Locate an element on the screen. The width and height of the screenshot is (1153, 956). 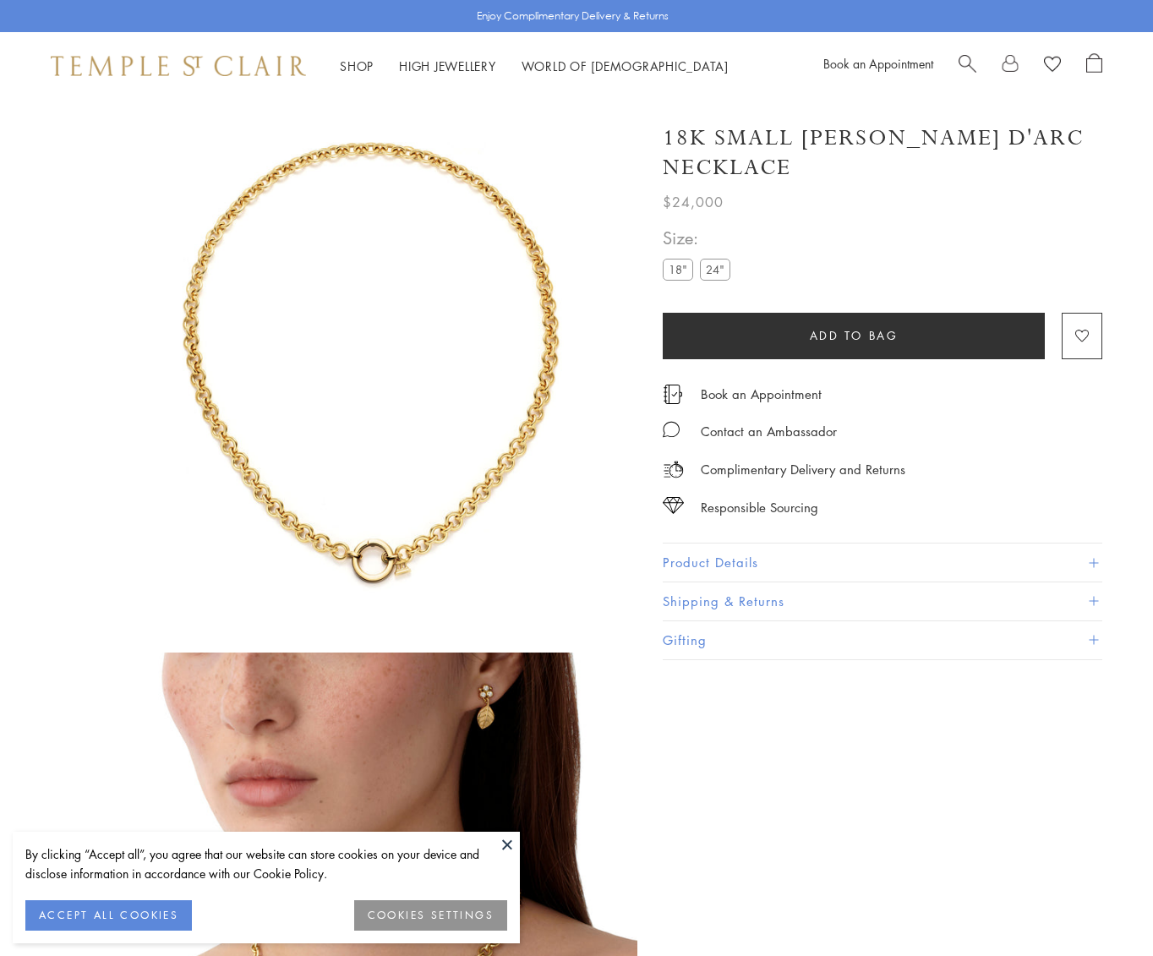
img: MessageIcon-01_2.svg is located at coordinates (671, 429).